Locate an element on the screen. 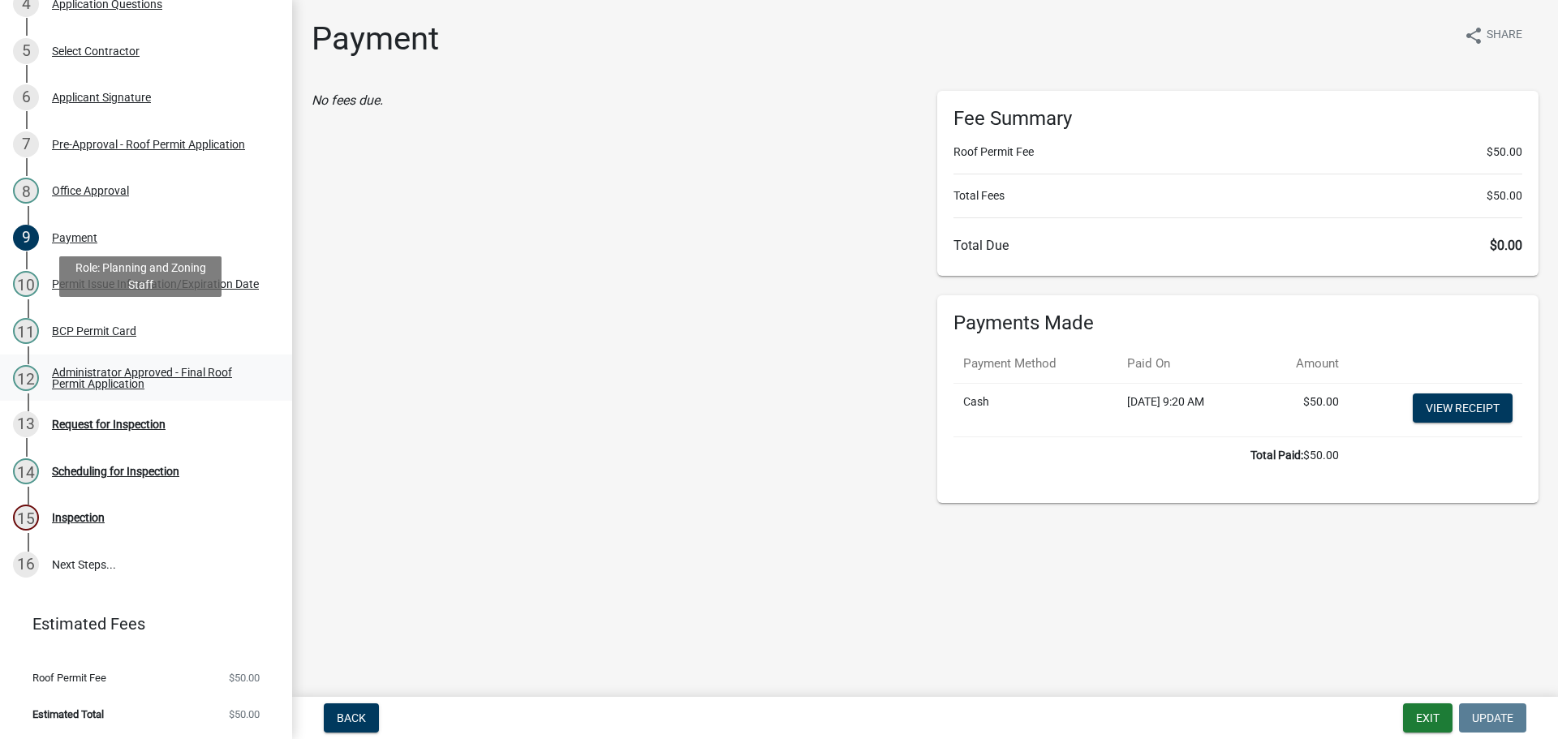 The height and width of the screenshot is (739, 1558). h6: Fee Summary is located at coordinates (1237, 118).